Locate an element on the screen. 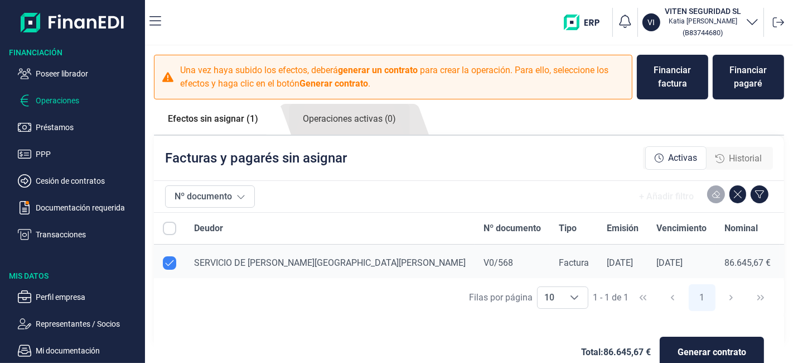 The image size is (793, 363). button: Préstamos is located at coordinates (79, 127).